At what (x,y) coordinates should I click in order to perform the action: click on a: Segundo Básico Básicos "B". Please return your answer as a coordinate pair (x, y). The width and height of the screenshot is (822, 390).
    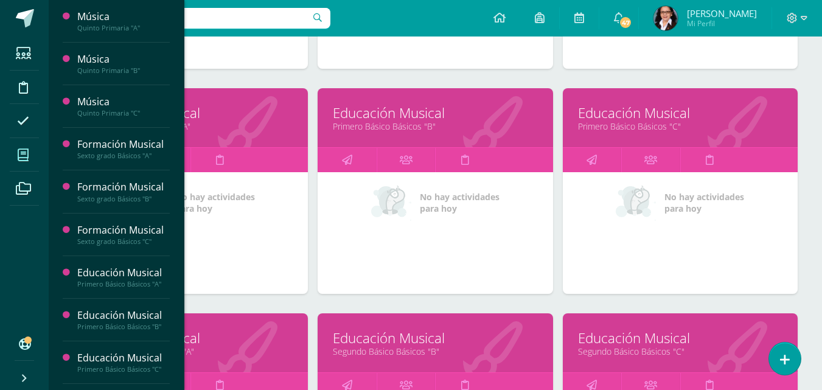
    Looking at the image, I should click on (435, 351).